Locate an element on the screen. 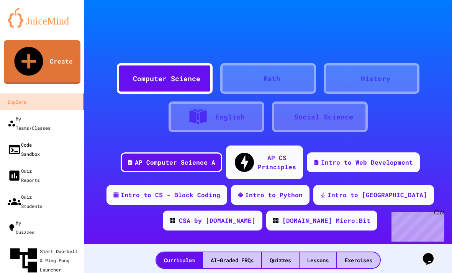 The width and height of the screenshot is (452, 273). div: Quizzes is located at coordinates (280, 260).